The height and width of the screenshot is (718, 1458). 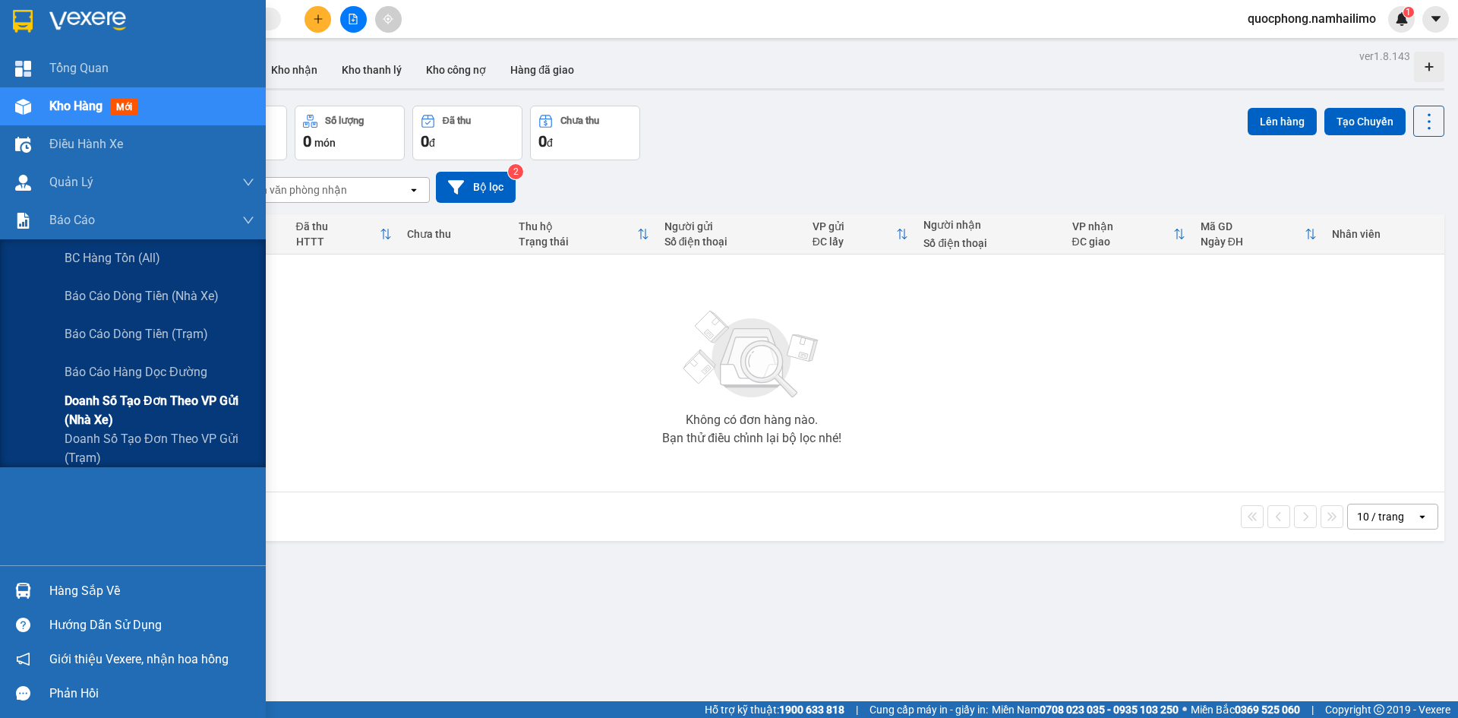 What do you see at coordinates (1365, 122) in the screenshot?
I see `button: Tạo Chuyến` at bounding box center [1365, 122].